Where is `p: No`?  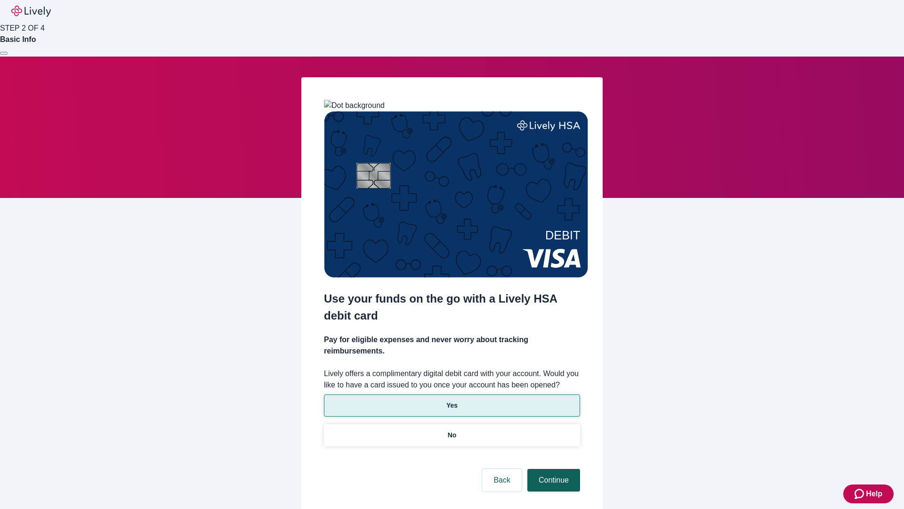
p: No is located at coordinates (452, 435).